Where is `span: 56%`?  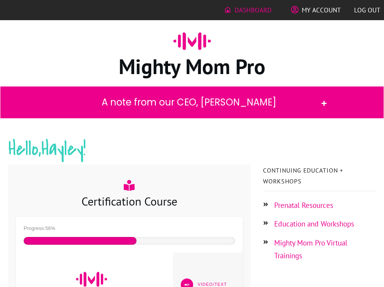
span: 56% is located at coordinates (50, 228).